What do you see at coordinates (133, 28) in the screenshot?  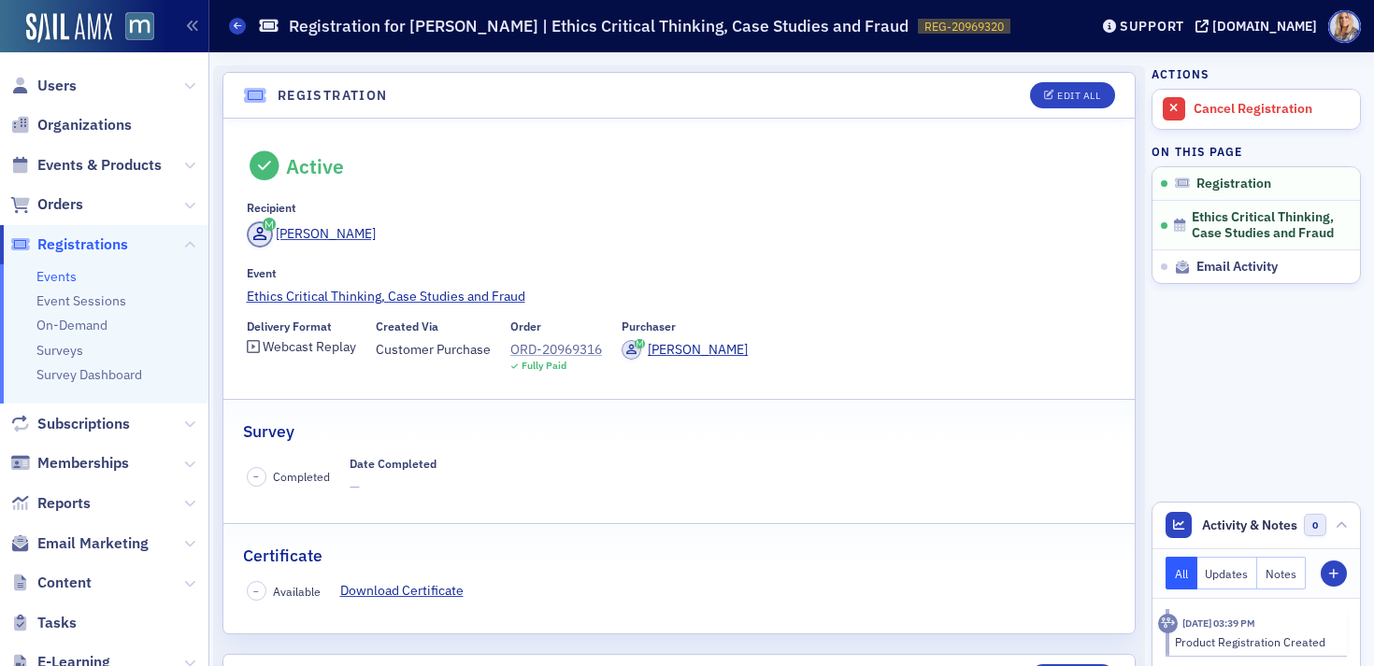 I see `a: View Homepage` at bounding box center [133, 28].